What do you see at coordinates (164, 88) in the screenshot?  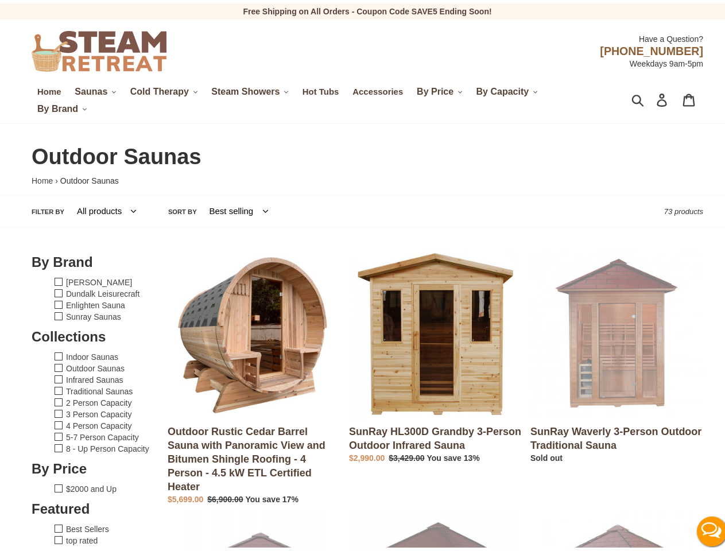 I see `button: Cold Therapy` at bounding box center [164, 88].